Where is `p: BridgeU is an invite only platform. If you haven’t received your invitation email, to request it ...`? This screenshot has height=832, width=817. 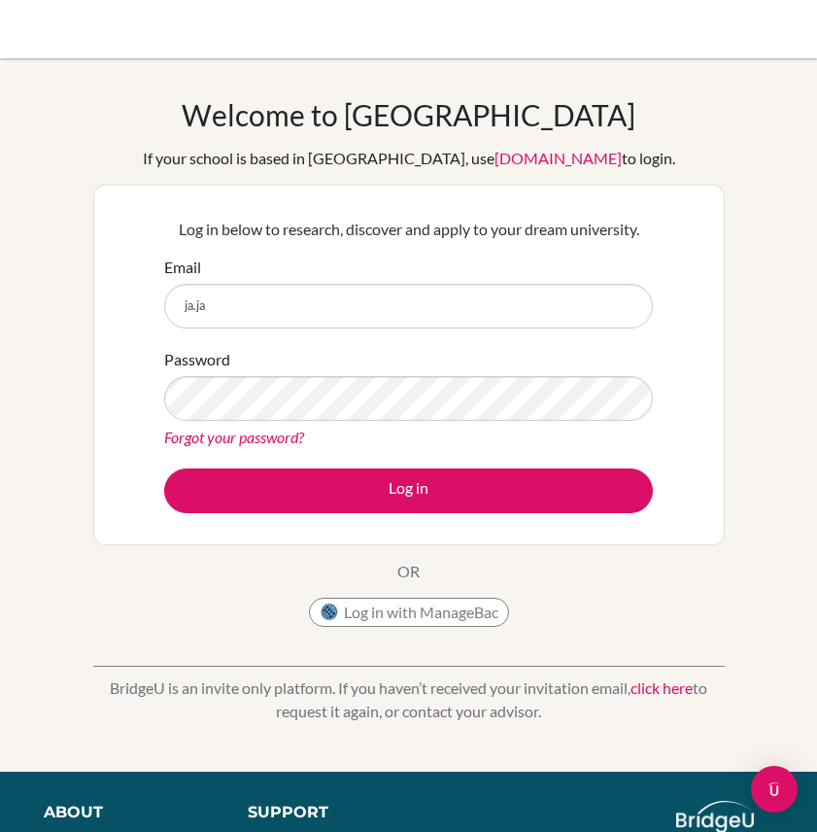
p: BridgeU is an invite only platform. If you haven’t received your invitation email, to request it ... is located at coordinates (409, 700).